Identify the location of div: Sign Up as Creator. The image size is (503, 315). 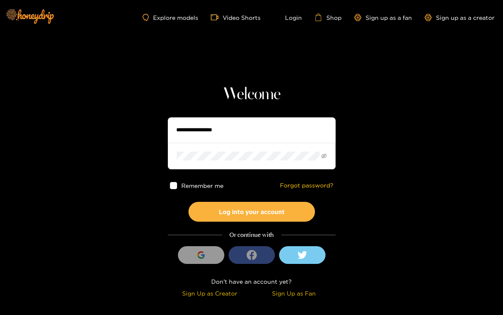
(210, 293).